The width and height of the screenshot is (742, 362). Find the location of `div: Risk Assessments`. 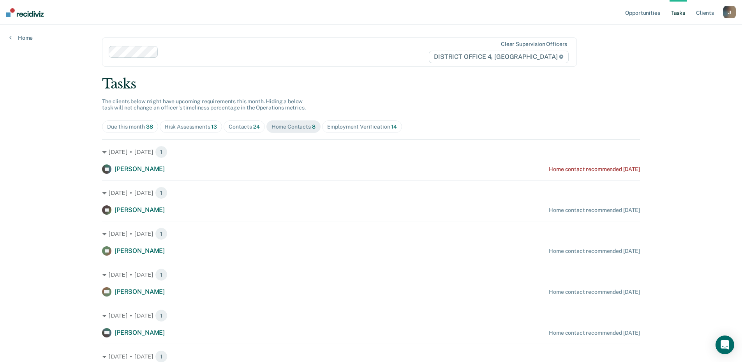

div: Risk Assessments is located at coordinates (191, 127).